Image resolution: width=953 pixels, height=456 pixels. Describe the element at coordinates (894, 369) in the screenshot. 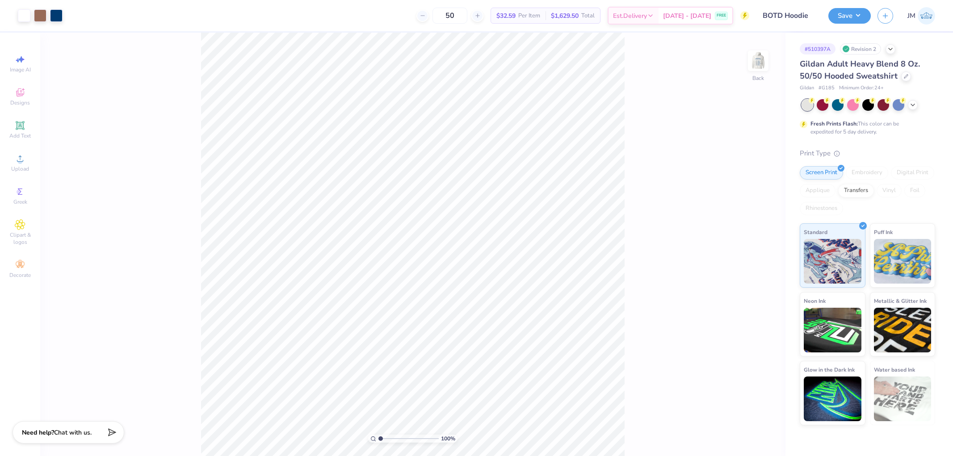

I see `span: Water based Ink` at that location.